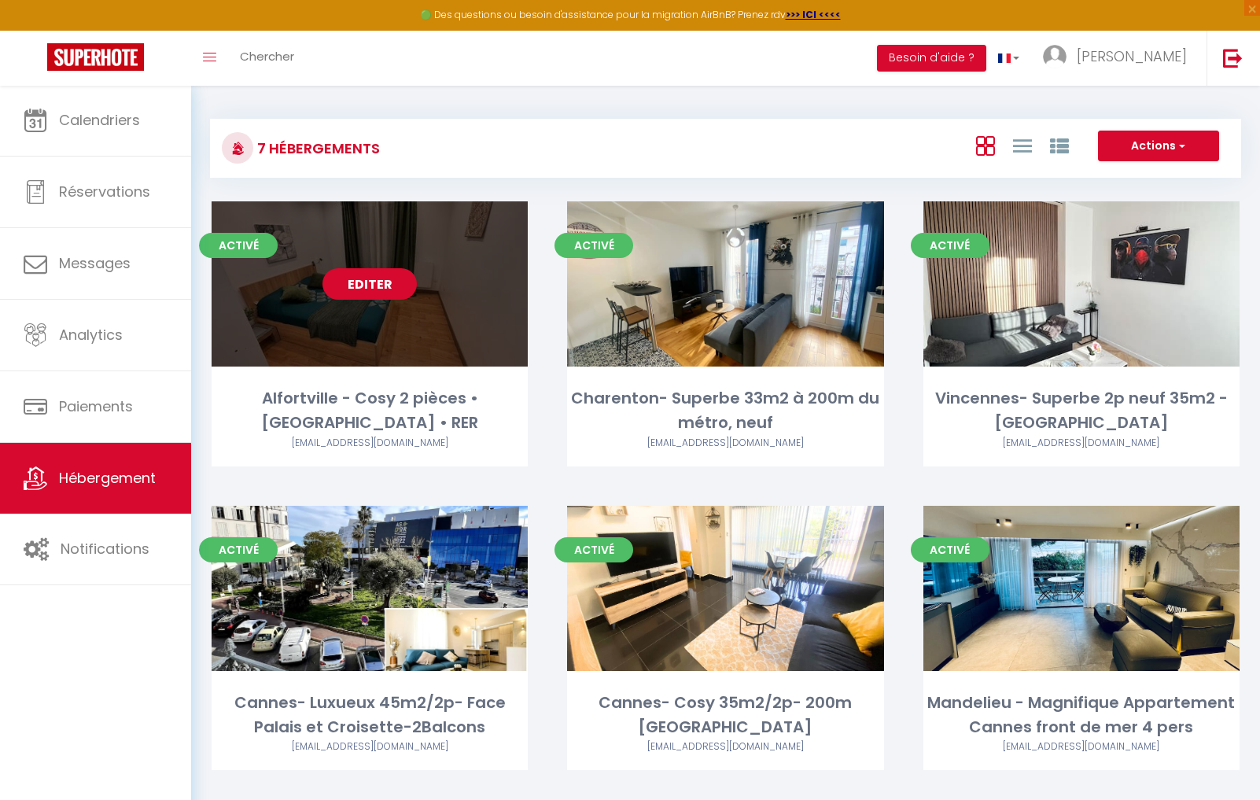 The width and height of the screenshot is (1260, 800). Describe the element at coordinates (96, 406) in the screenshot. I see `span: Paiements` at that location.